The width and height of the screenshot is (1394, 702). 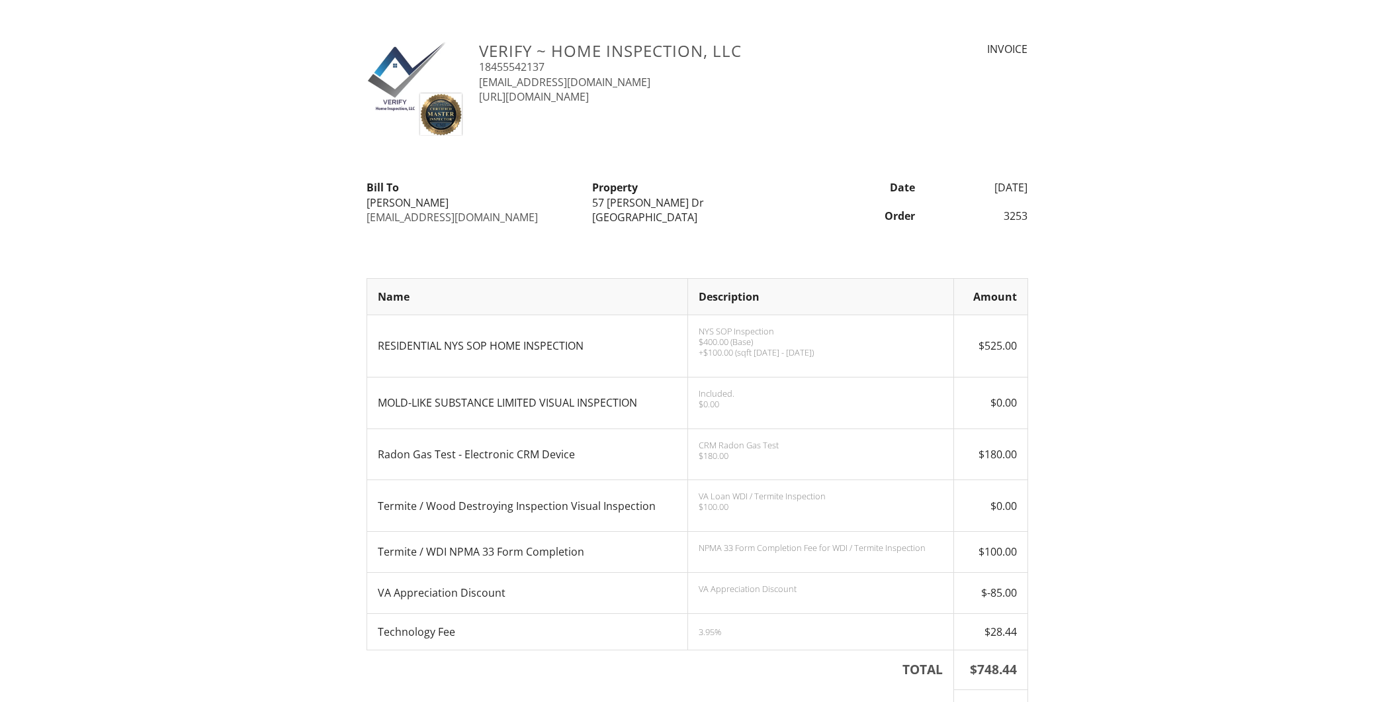 I want to click on td: Termite / Wood Destroying Inspection Visual Inspection, so click(x=527, y=506).